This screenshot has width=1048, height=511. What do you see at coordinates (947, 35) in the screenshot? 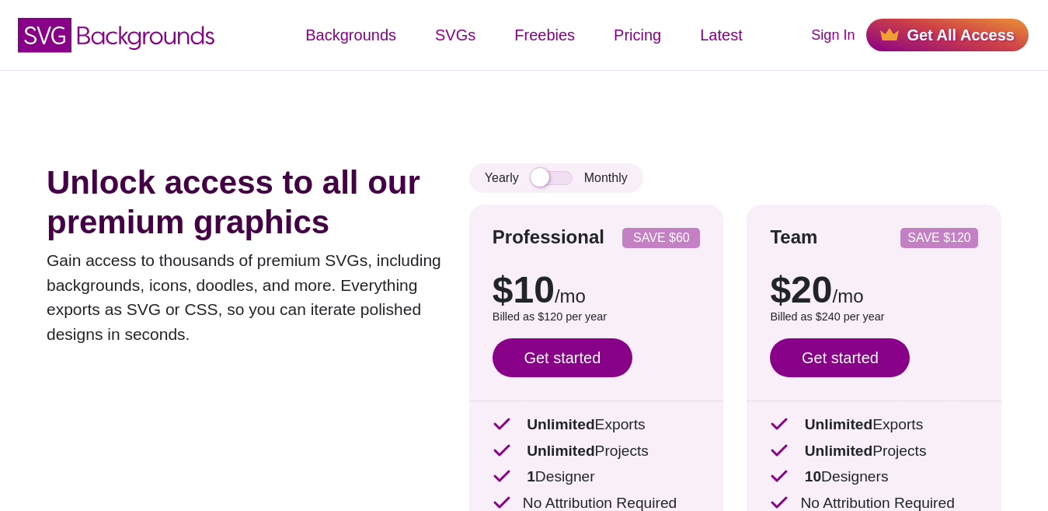
I see `a: Get All Access` at bounding box center [947, 35].